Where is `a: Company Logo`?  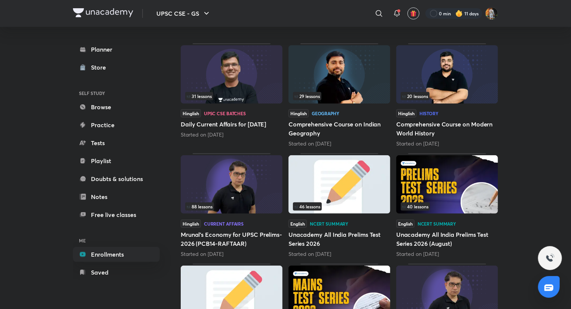 a: Company Logo is located at coordinates (103, 13).